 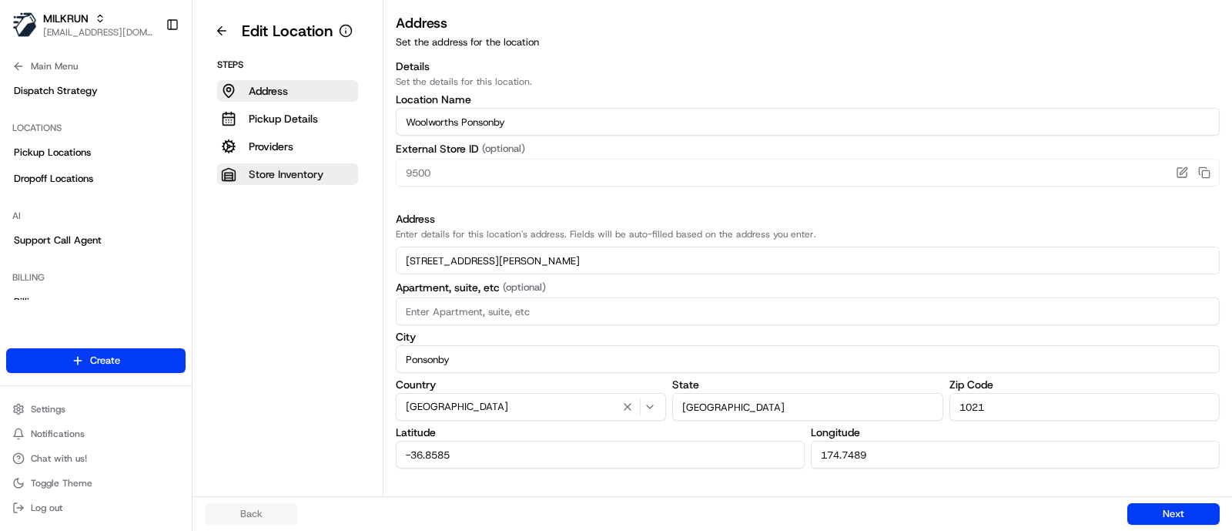 What do you see at coordinates (96, 91) in the screenshot?
I see `a: Dispatch Strategy` at bounding box center [96, 91].